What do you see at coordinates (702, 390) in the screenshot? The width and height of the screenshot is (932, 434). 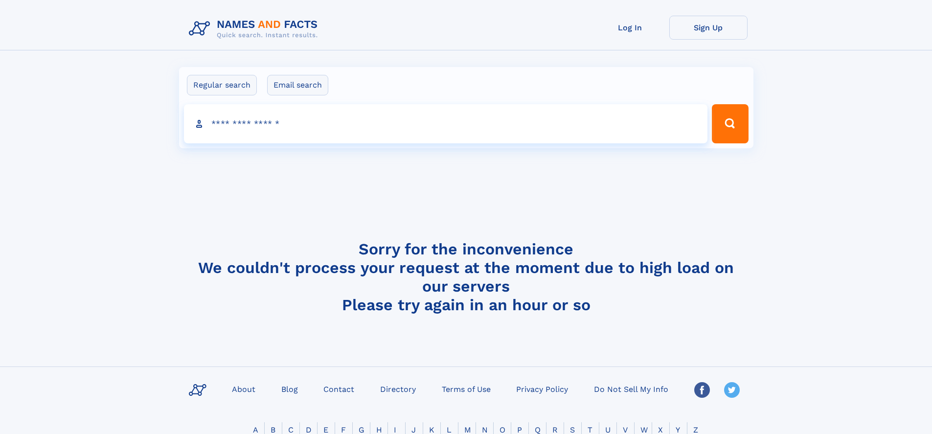 I see `img: Facebook` at bounding box center [702, 390].